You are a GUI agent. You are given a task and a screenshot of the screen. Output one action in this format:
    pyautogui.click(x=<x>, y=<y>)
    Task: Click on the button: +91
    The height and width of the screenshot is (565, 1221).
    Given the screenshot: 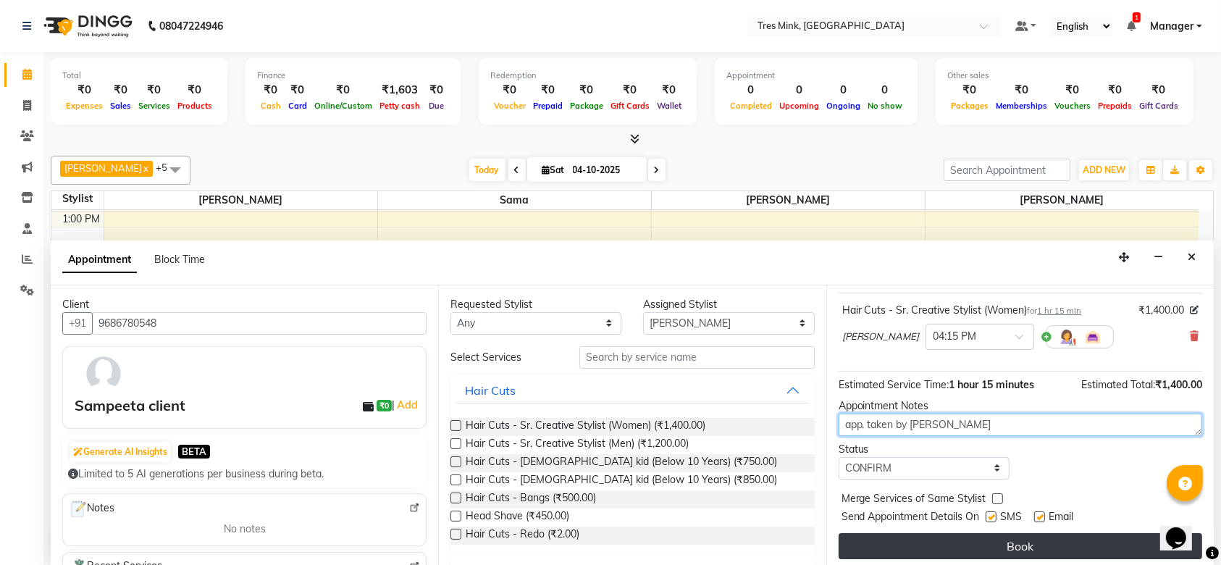 What is the action you would take?
    pyautogui.click(x=78, y=323)
    